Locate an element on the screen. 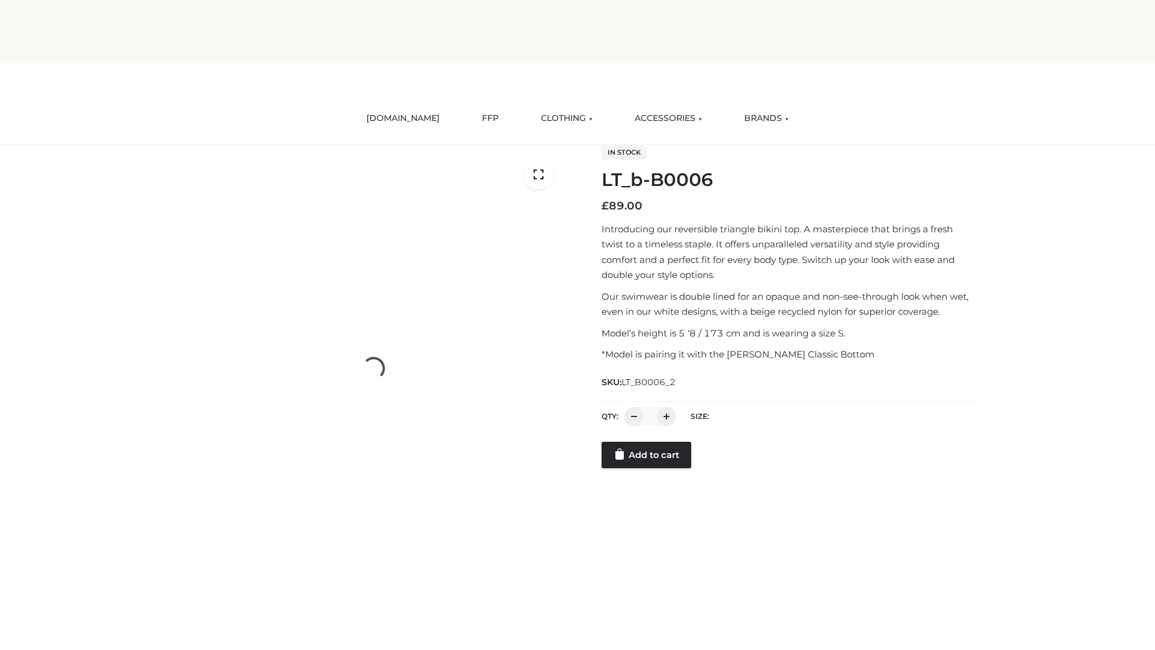 The height and width of the screenshot is (650, 1155). h1: LT_b-B0006 is located at coordinates (789, 180).